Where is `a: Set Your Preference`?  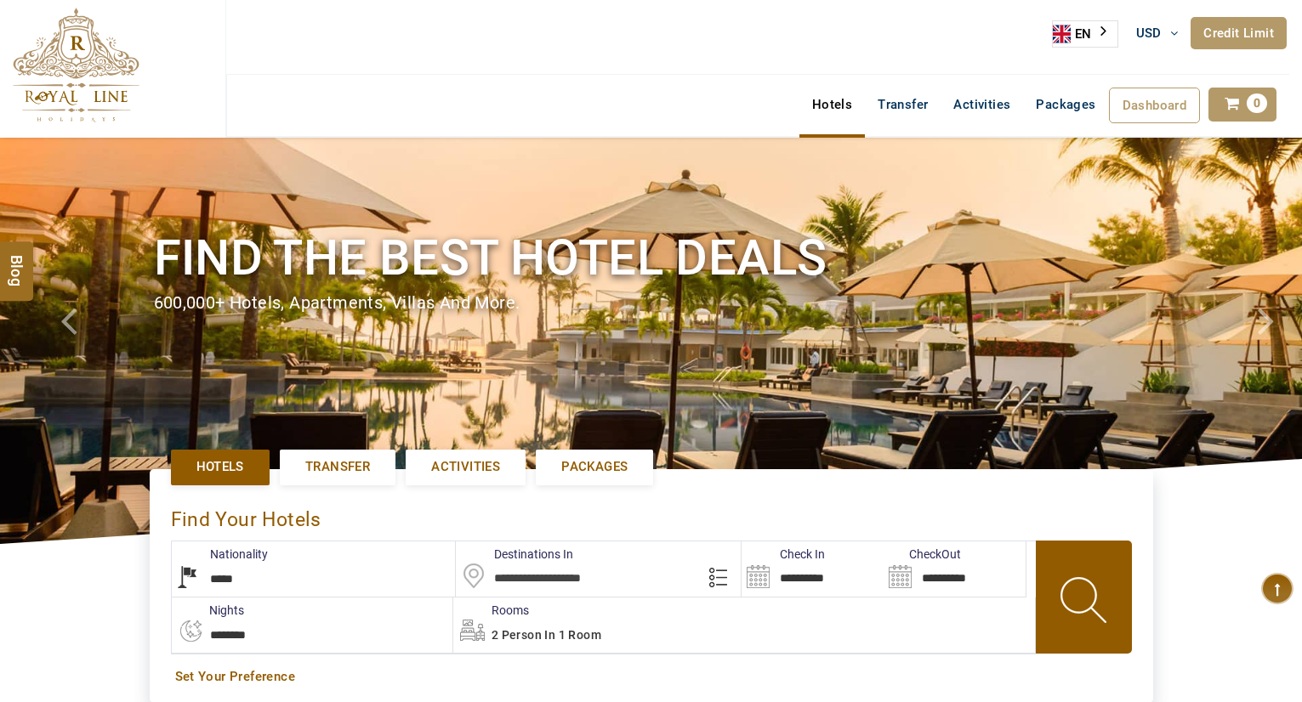 a: Set Your Preference is located at coordinates (651, 677).